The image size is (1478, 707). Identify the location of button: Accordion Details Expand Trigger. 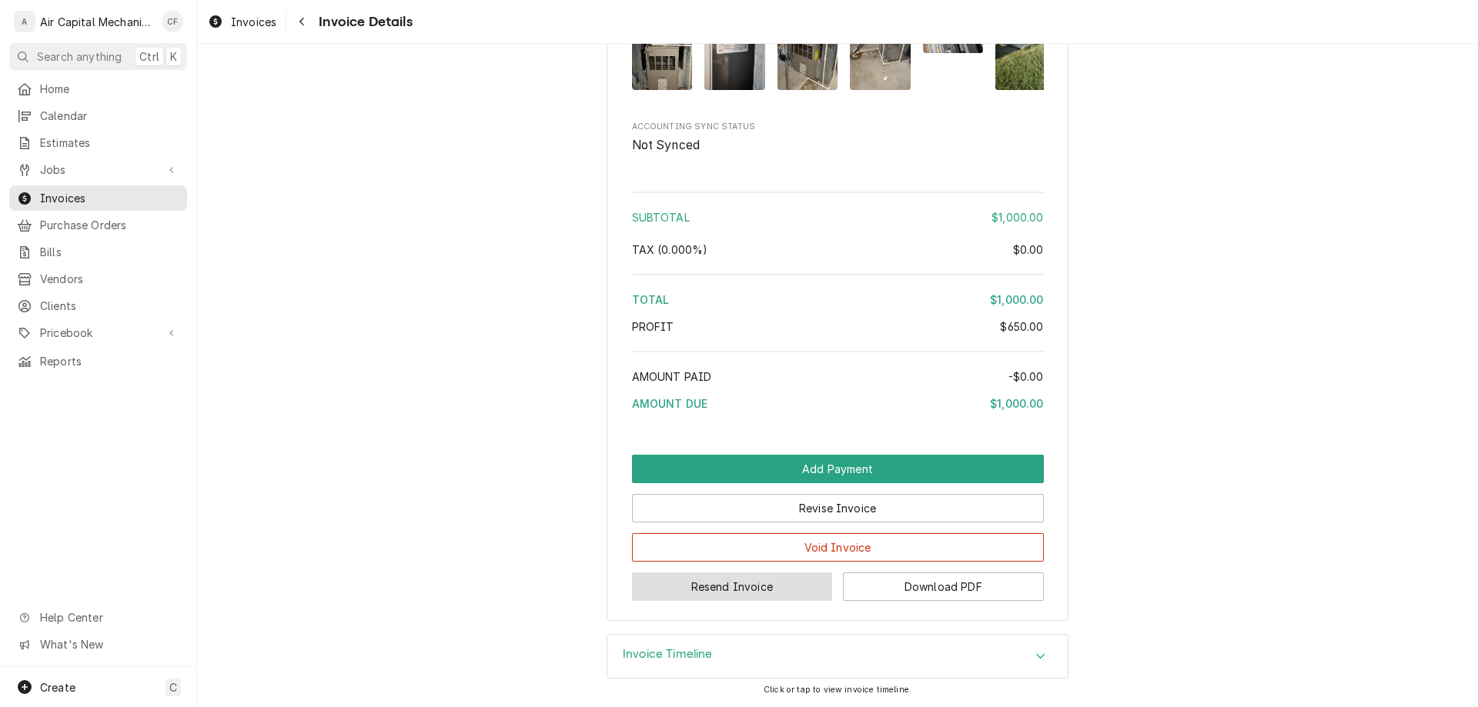
(838, 657).